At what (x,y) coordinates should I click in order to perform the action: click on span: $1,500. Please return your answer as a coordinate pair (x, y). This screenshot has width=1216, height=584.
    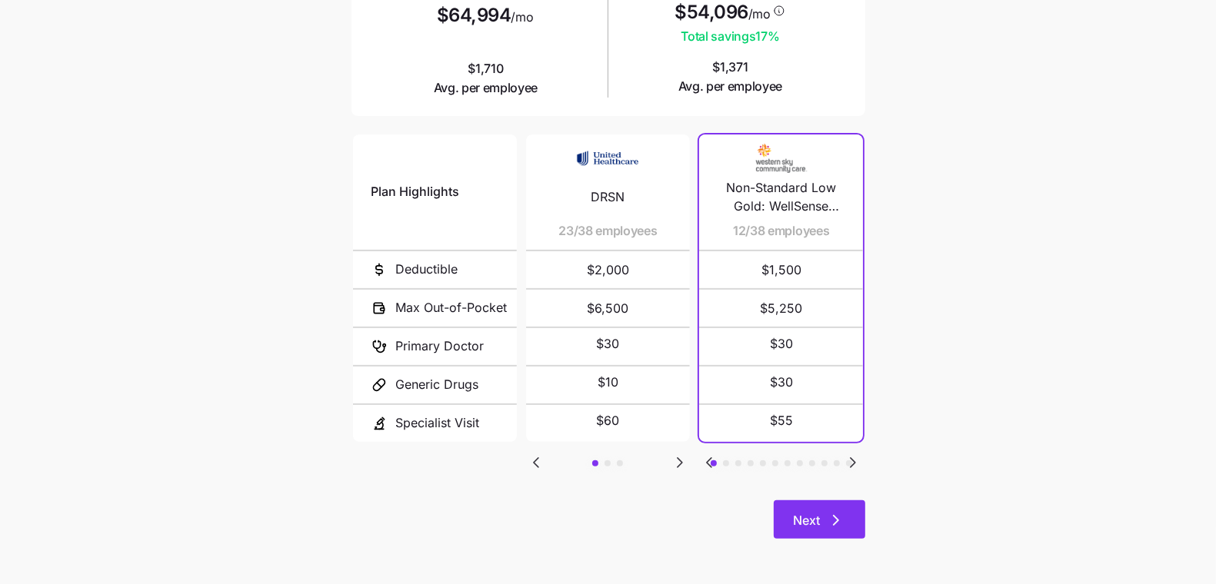
    Looking at the image, I should click on (780, 270).